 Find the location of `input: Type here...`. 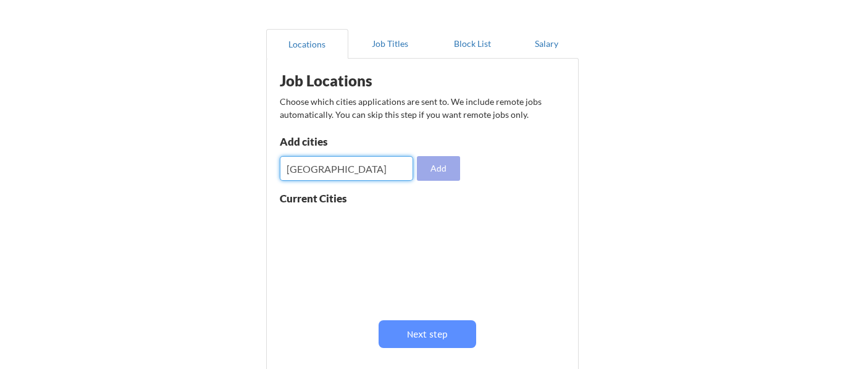

input: Type here... is located at coordinates (347, 169).